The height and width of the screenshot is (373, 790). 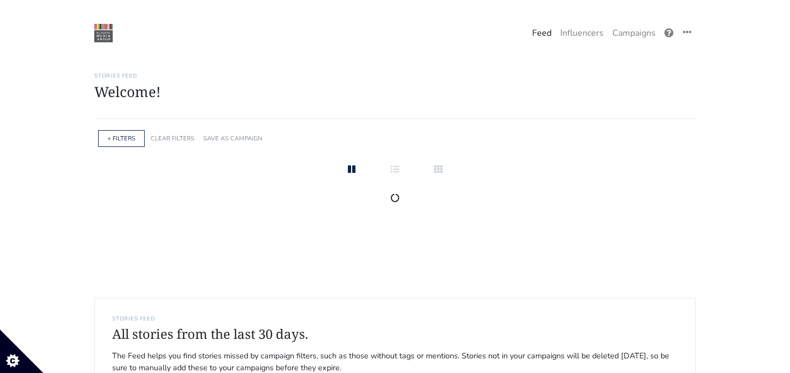 What do you see at coordinates (395, 334) in the screenshot?
I see `h4: All stories from the last 30 days.` at bounding box center [395, 334].